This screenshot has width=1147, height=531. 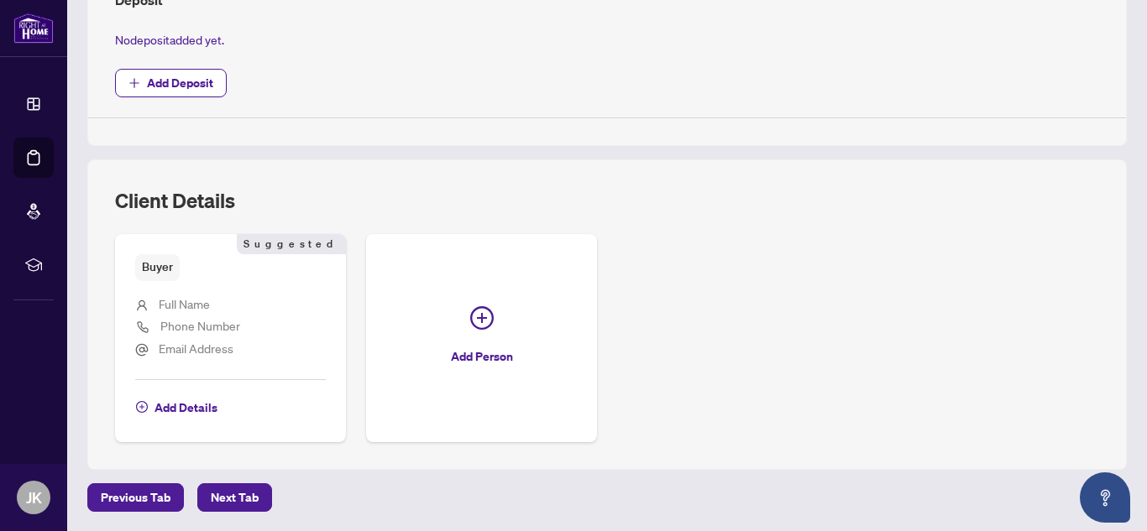 What do you see at coordinates (180, 83) in the screenshot?
I see `span: Add Deposit` at bounding box center [180, 83].